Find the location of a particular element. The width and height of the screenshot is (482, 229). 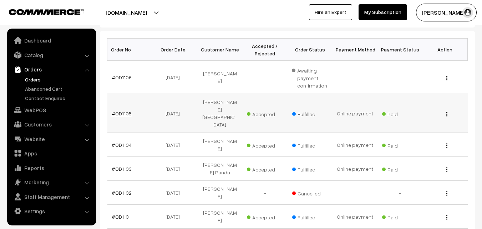

a: My Subscription is located at coordinates (383, 12).